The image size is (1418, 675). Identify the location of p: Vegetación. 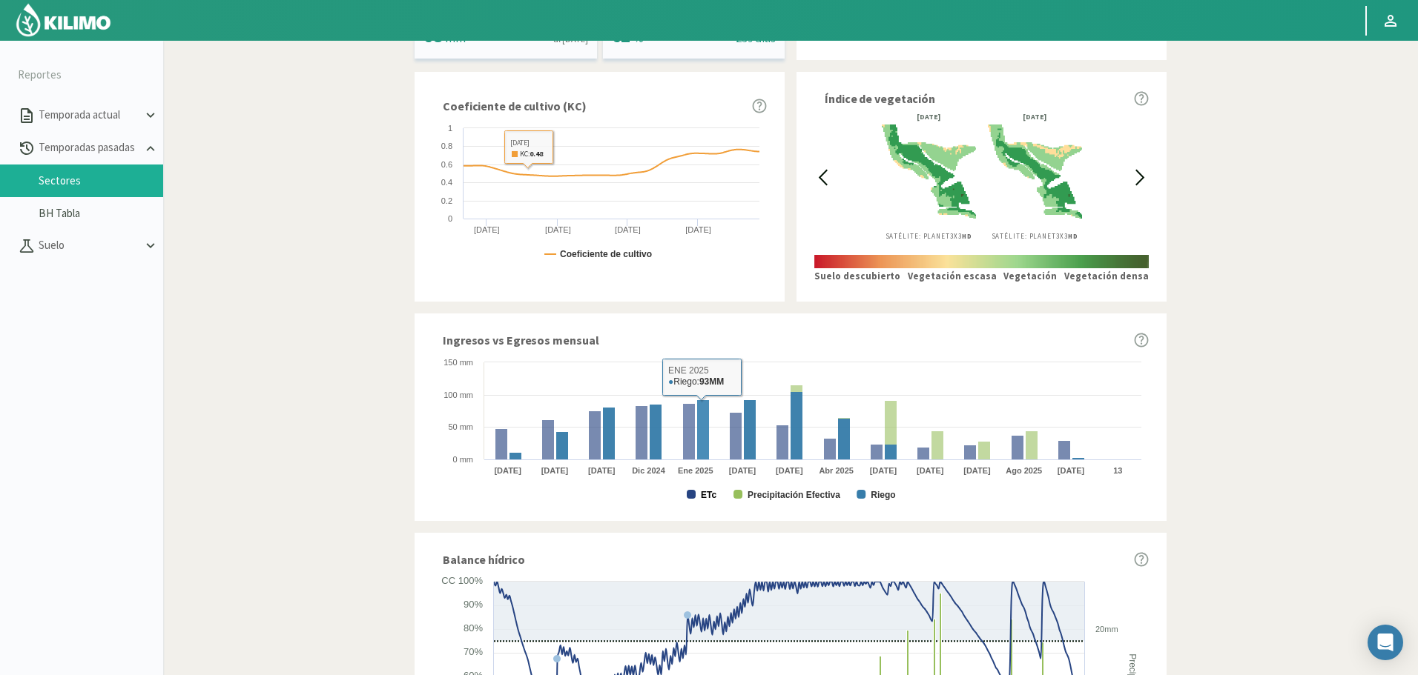
(1030, 277).